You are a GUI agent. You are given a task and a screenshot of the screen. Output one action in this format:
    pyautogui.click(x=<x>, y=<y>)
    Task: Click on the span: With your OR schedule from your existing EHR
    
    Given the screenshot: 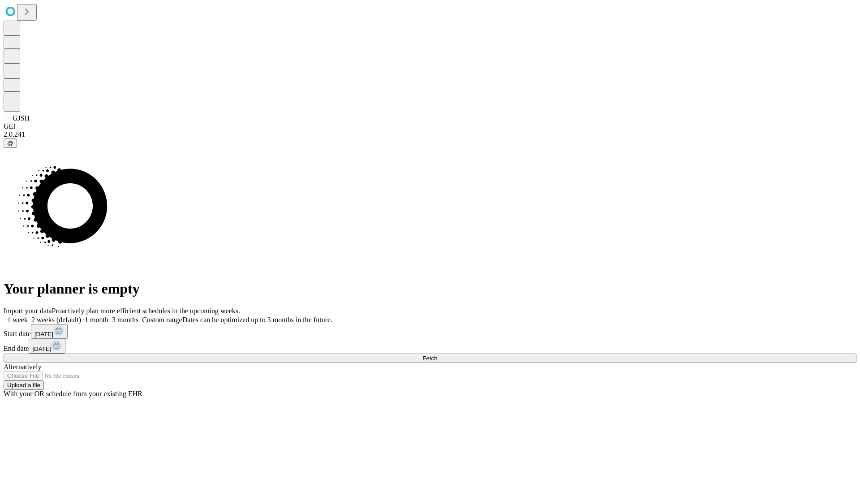 What is the action you would take?
    pyautogui.click(x=73, y=393)
    